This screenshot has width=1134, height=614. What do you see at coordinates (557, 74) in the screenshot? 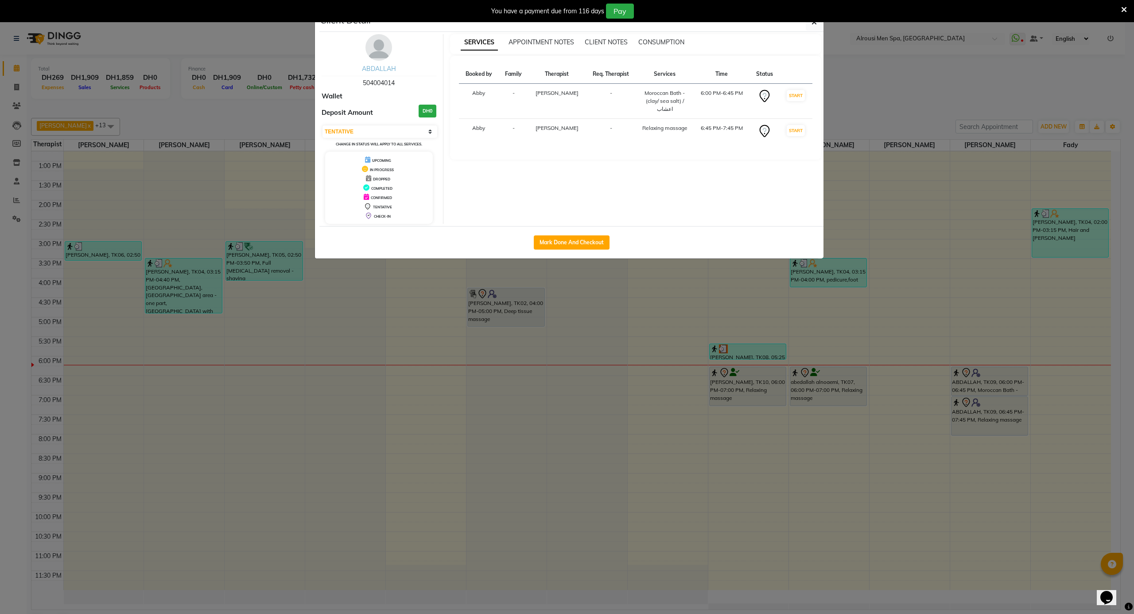
I see `th: Therapist` at bounding box center [557, 74].